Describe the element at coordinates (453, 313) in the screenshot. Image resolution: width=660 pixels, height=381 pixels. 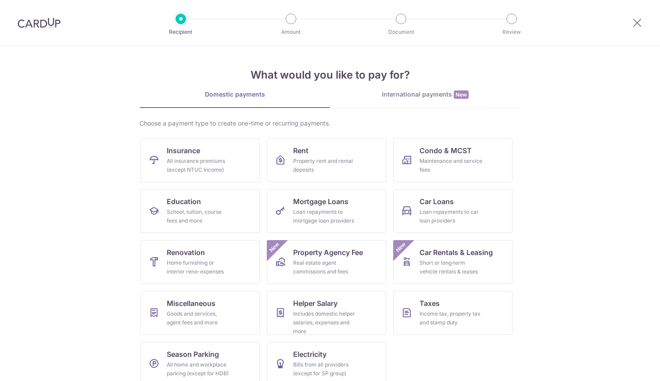
I see `a: TaxesIncome tax, property tax and stamp duty` at that location.